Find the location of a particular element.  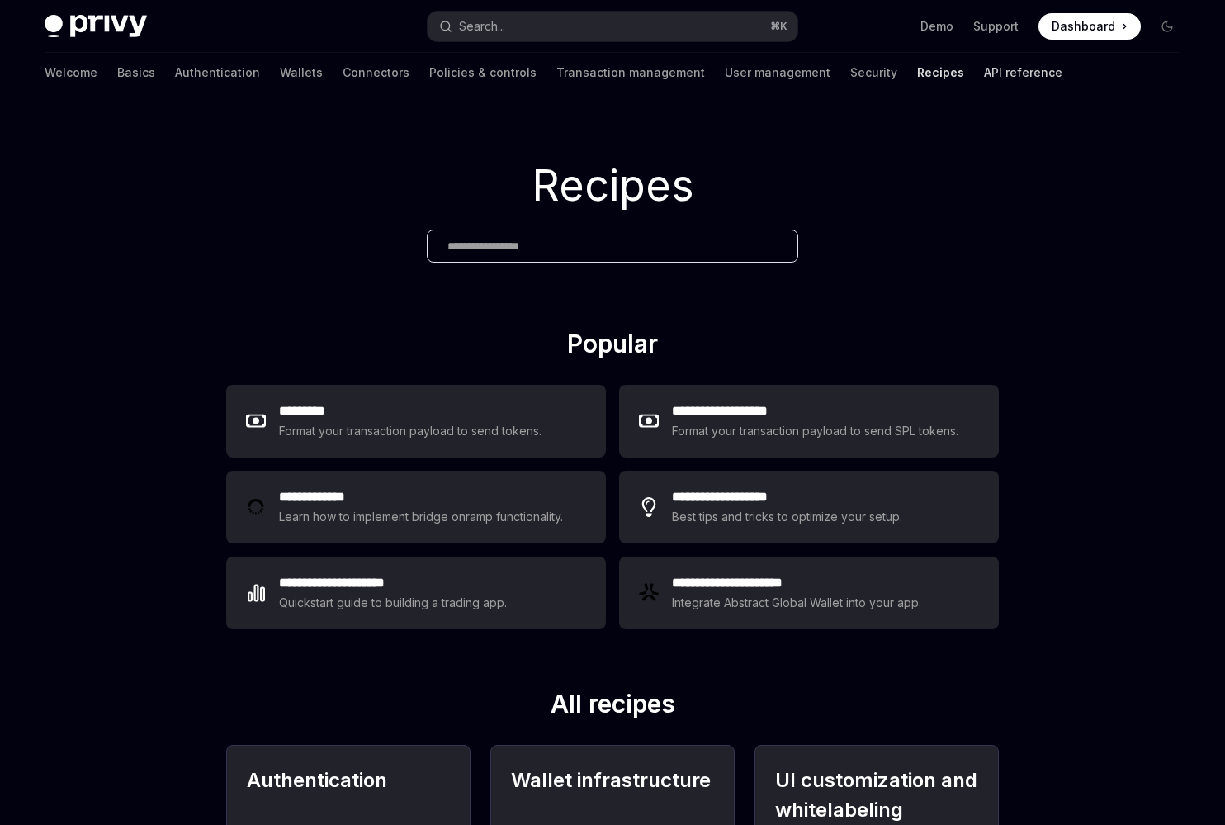

a: User management is located at coordinates (778, 73).